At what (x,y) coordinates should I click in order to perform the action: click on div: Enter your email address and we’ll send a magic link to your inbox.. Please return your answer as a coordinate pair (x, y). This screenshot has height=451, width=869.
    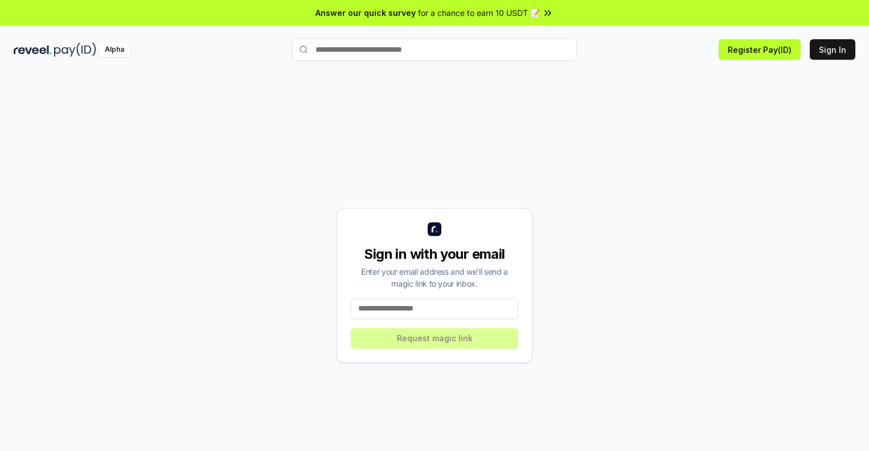
    Looking at the image, I should click on (434, 278).